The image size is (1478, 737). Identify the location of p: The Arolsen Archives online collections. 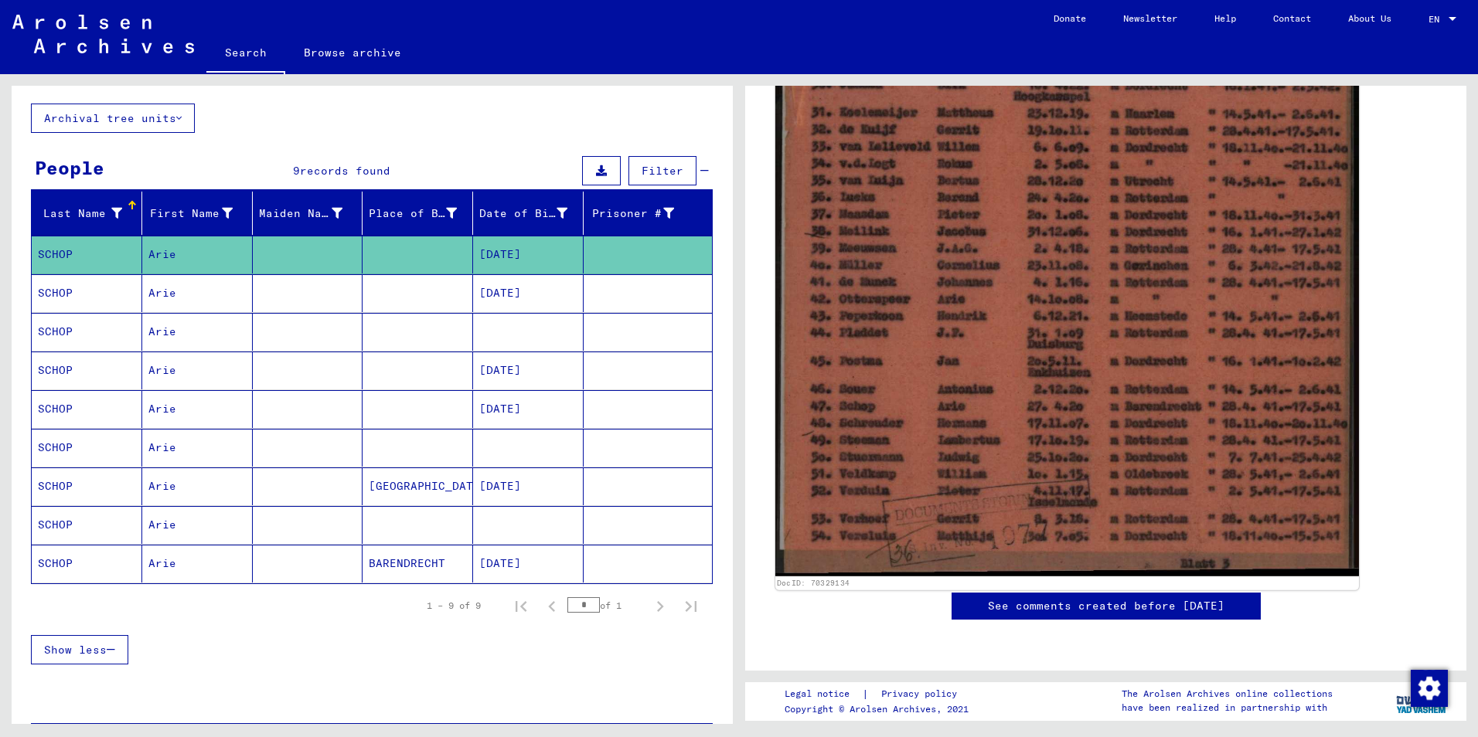
(1227, 694).